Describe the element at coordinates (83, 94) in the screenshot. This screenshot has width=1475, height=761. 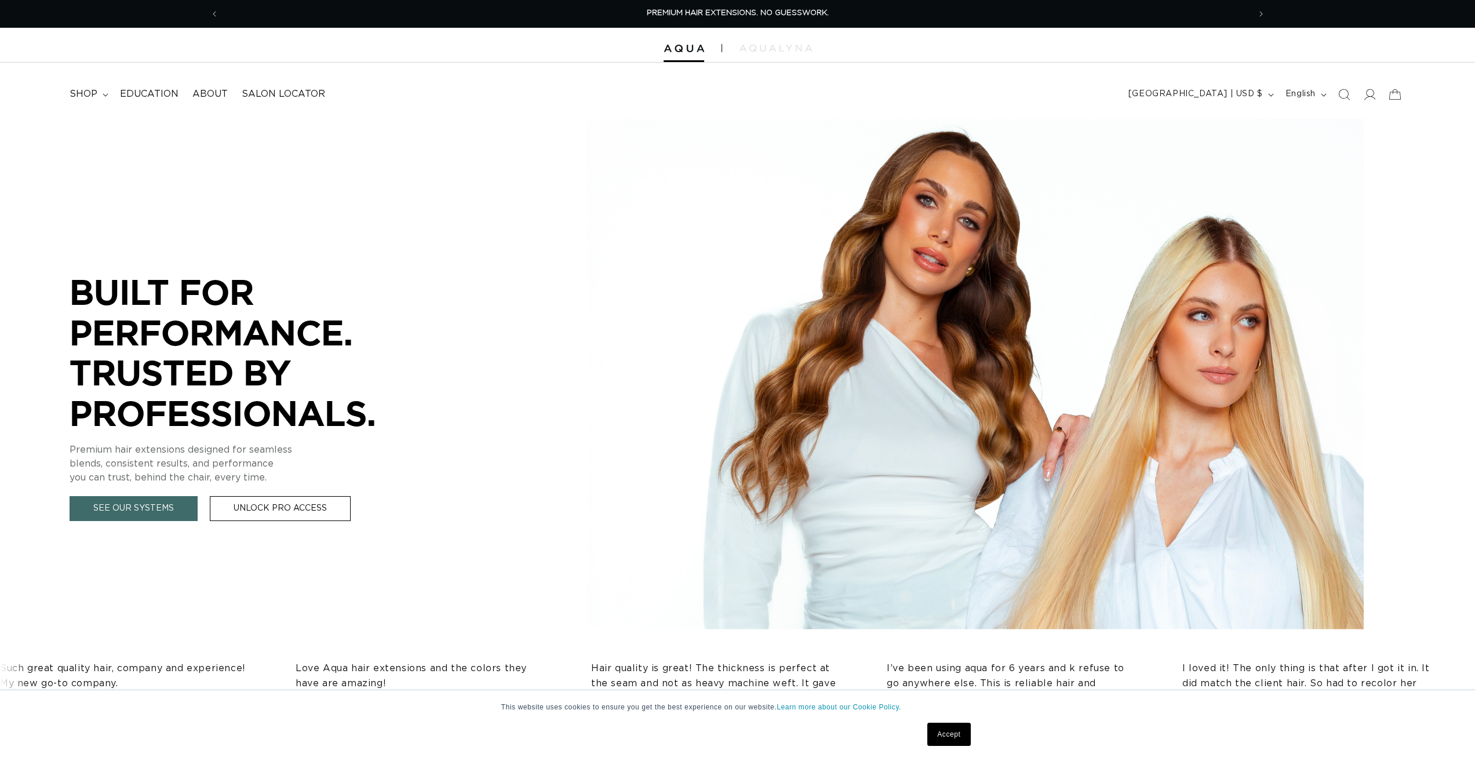
I see `span: shop` at that location.